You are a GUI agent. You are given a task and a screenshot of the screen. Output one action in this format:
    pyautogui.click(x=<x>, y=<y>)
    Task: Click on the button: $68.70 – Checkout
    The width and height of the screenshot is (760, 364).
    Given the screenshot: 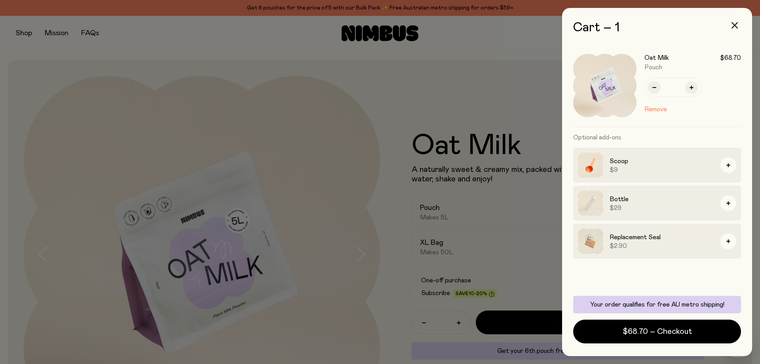 What is the action you would take?
    pyautogui.click(x=657, y=331)
    